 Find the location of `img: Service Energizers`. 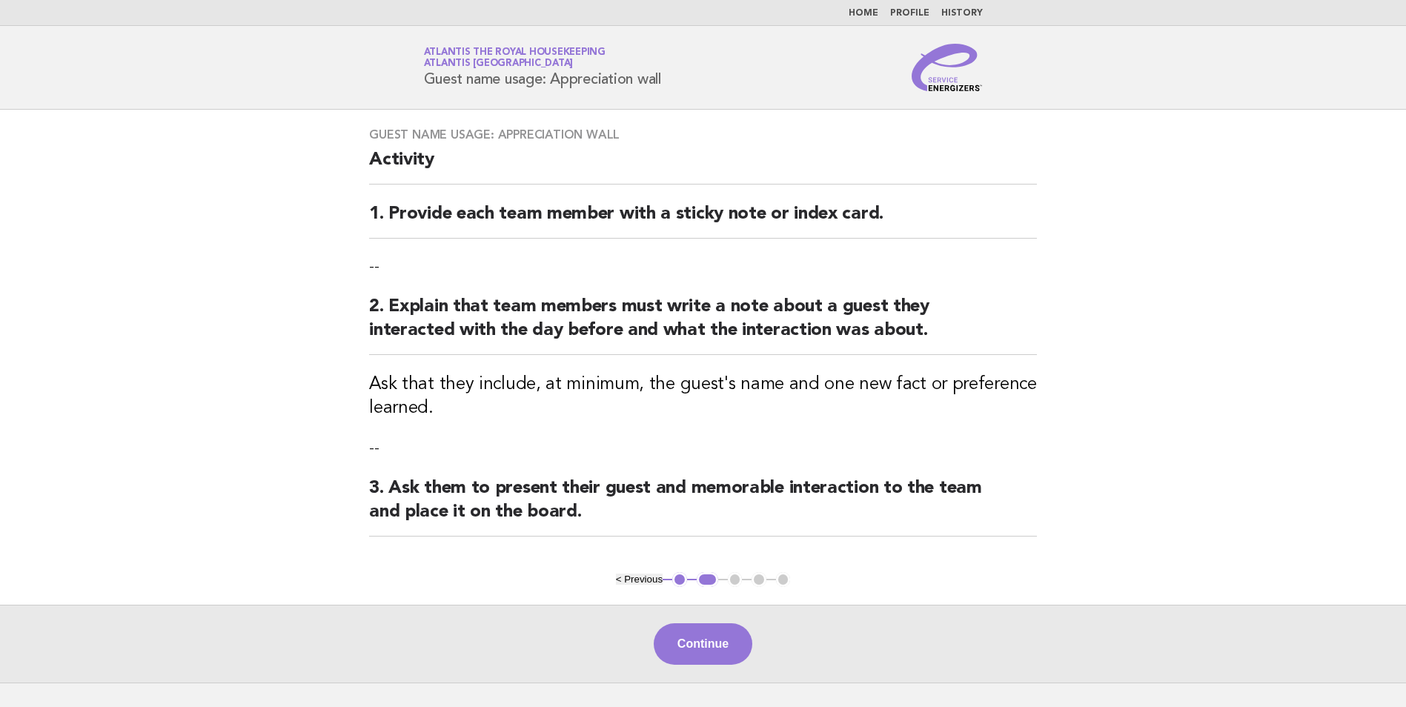

img: Service Energizers is located at coordinates (947, 67).